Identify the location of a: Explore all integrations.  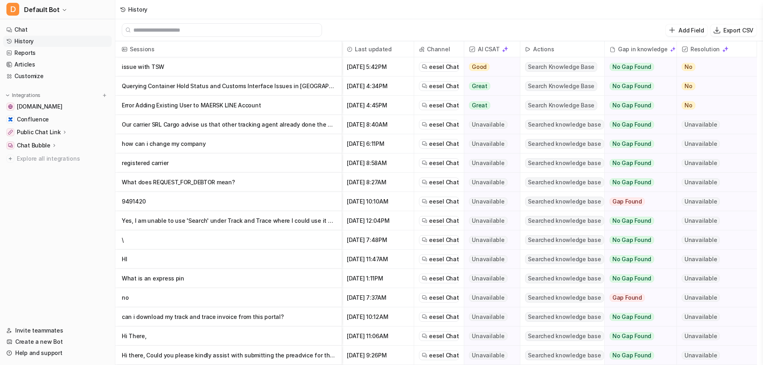
(57, 159).